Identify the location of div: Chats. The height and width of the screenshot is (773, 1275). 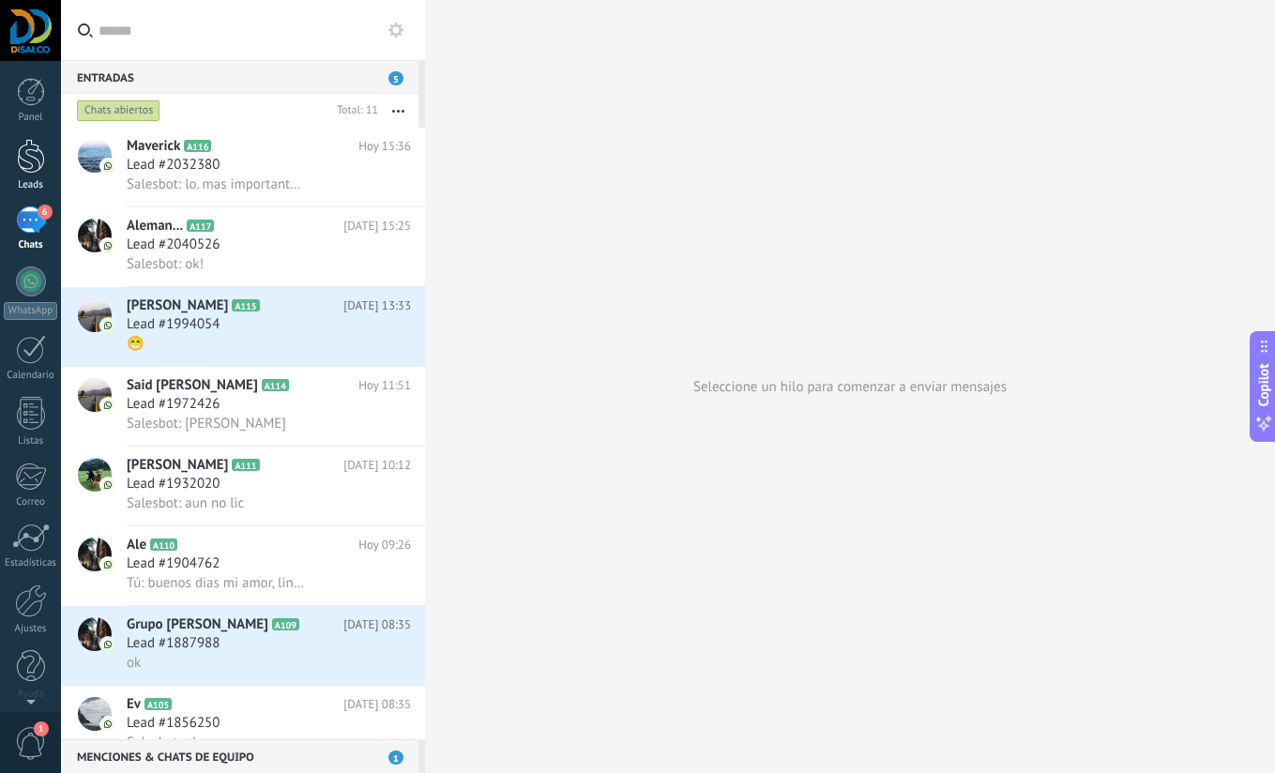
(31, 245).